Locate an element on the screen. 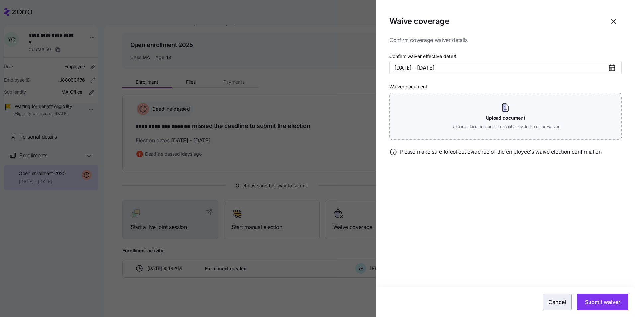  span: Submit waiver is located at coordinates (602, 302).